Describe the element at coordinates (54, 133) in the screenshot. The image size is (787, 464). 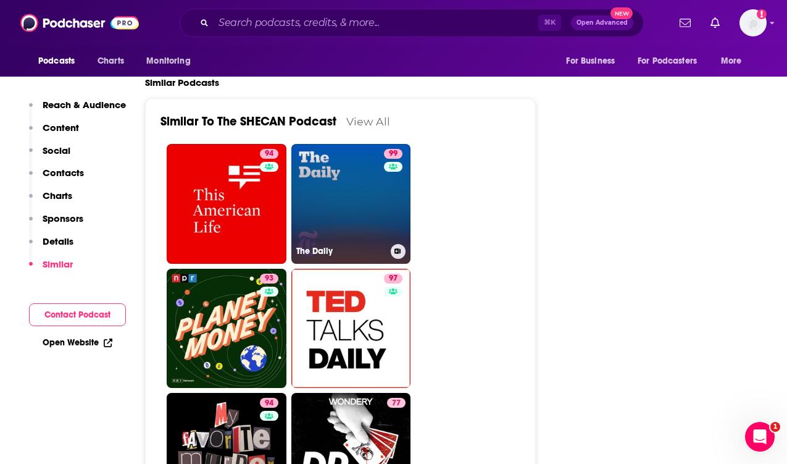
I see `button: Content` at that location.